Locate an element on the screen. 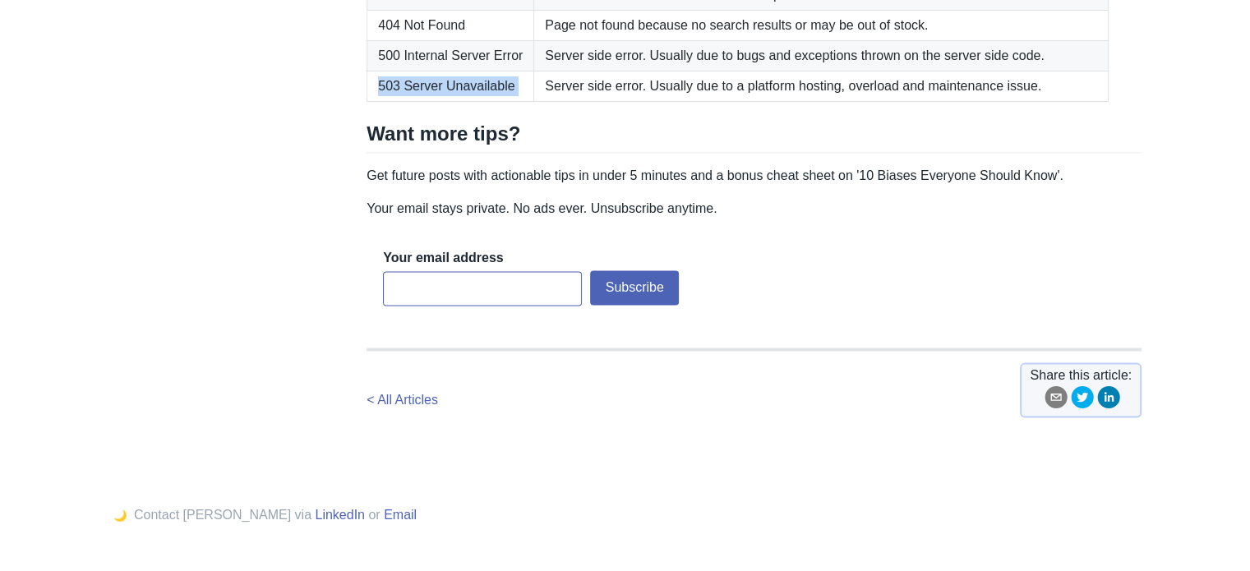 Image resolution: width=1250 pixels, height=571 pixels. a: < All Articles is located at coordinates (402, 400).